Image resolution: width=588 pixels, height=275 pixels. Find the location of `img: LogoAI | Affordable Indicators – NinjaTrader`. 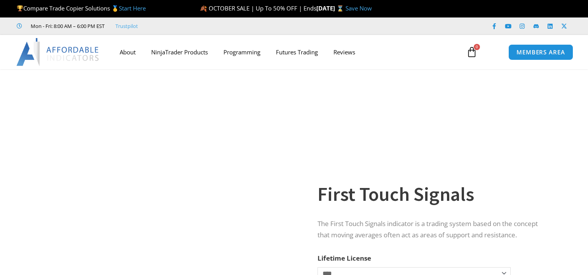

img: LogoAI | Affordable Indicators – NinjaTrader is located at coordinates (58, 52).